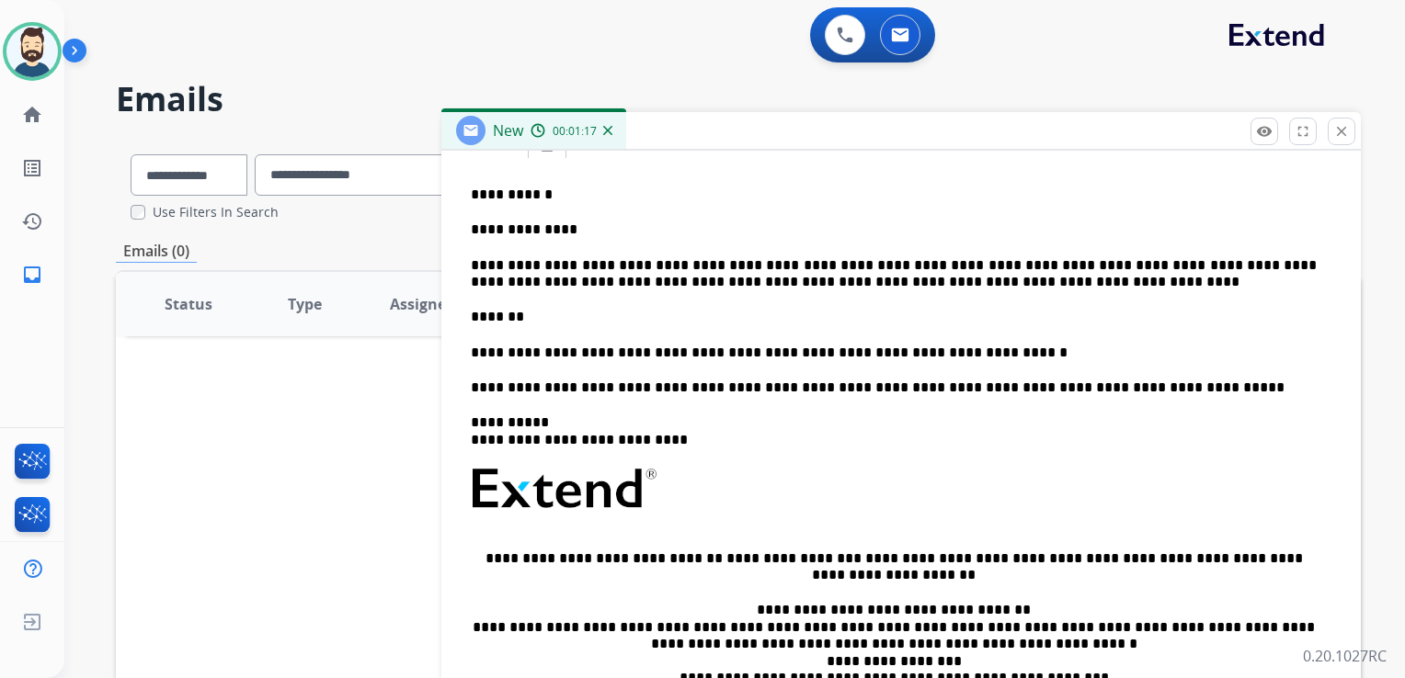 Image resolution: width=1405 pixels, height=678 pixels. Describe the element at coordinates (156, 251) in the screenshot. I see `p: Emails (0)` at that location.